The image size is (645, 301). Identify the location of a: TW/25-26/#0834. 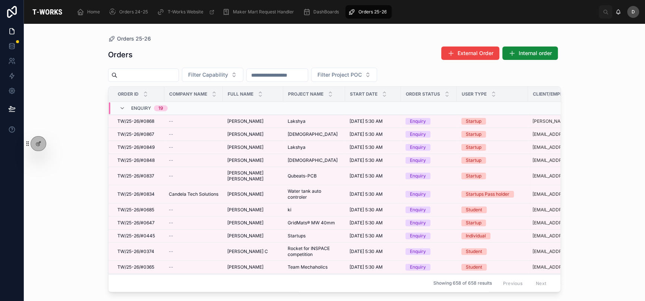
(139, 194).